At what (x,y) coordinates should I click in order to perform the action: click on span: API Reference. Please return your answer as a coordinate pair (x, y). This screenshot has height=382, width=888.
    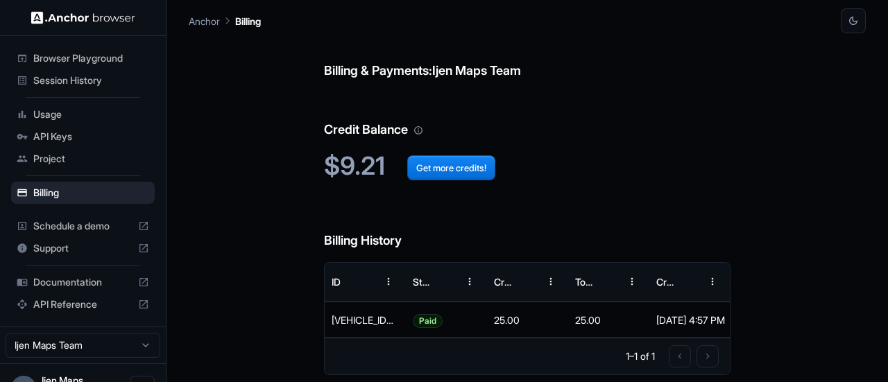
    Looking at the image, I should click on (83, 305).